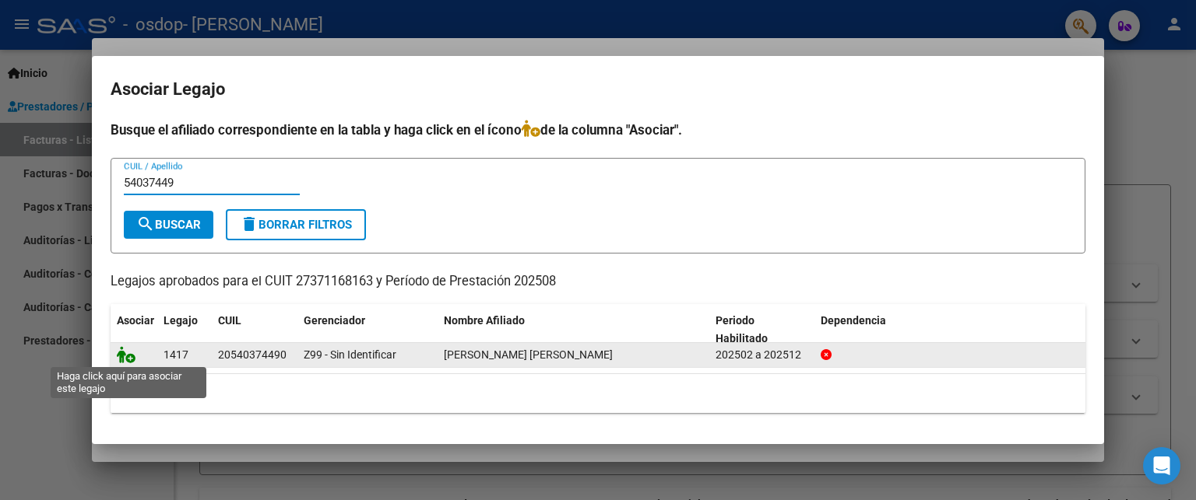  Describe the element at coordinates (181, 321) in the screenshot. I see `span: Legajo` at that location.